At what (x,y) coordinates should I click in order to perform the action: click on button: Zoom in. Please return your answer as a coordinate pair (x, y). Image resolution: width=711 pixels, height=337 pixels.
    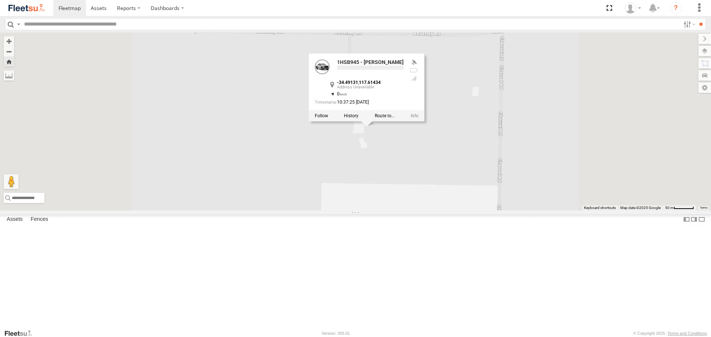
    Looking at the image, I should click on (9, 41).